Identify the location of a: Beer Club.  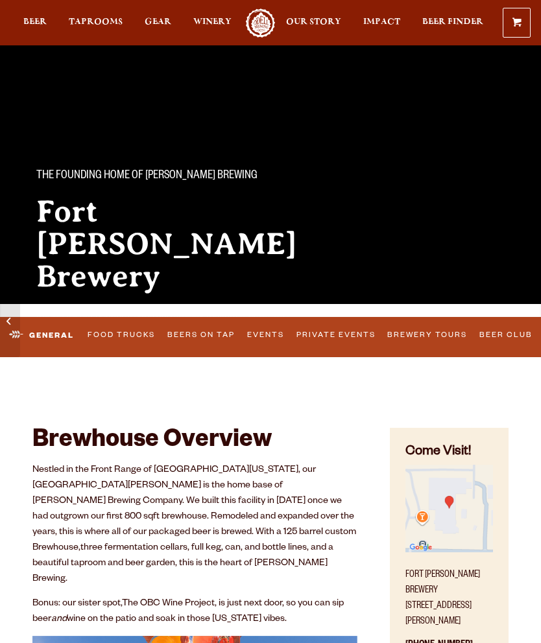
(506, 336).